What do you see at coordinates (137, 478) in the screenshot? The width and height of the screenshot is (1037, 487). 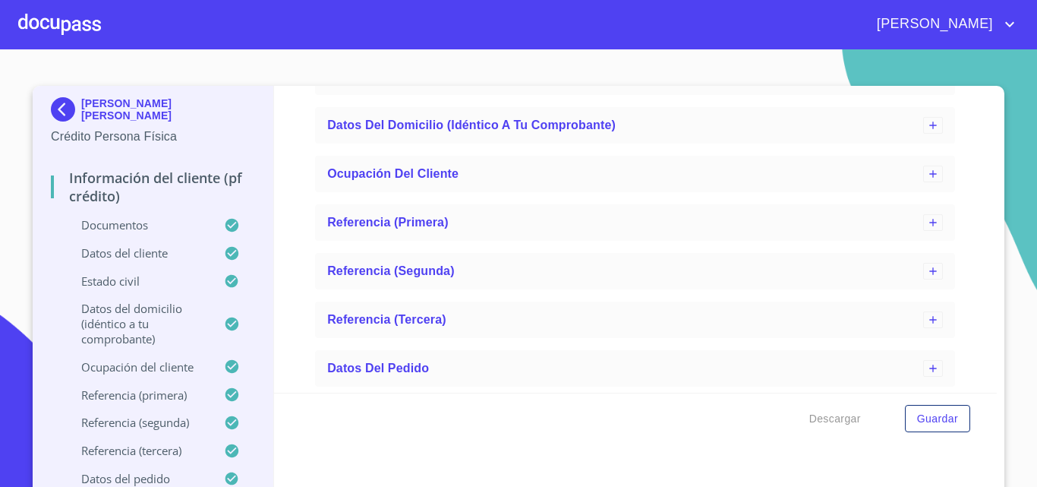 I see `p: Datos del pedido` at bounding box center [137, 478].